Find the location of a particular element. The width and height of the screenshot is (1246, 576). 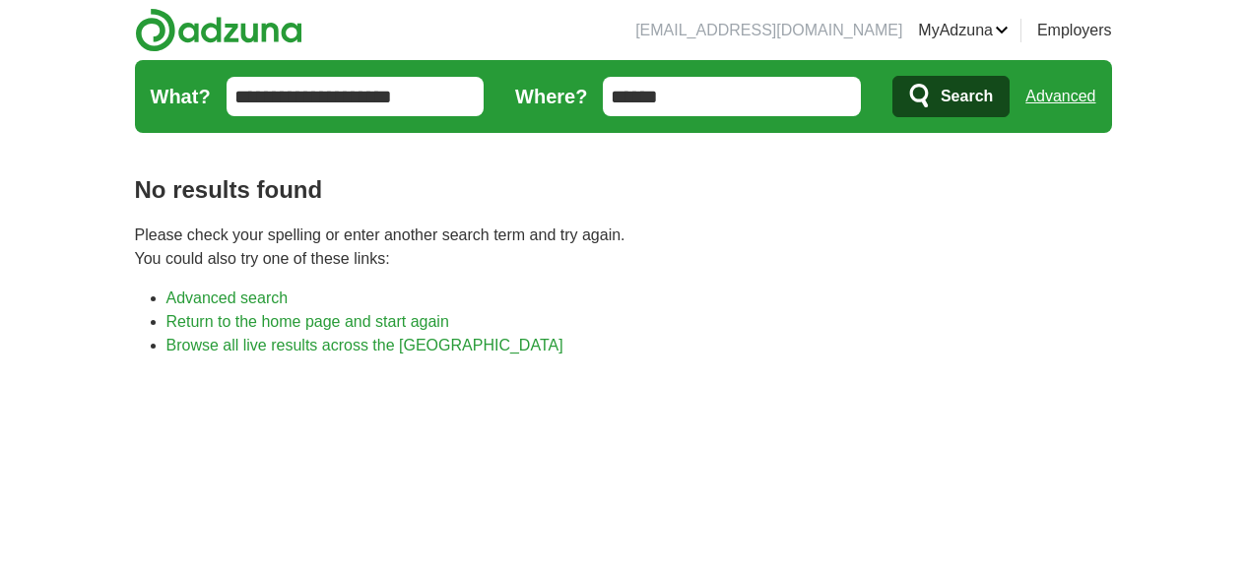

a: Employers is located at coordinates (1074, 31).